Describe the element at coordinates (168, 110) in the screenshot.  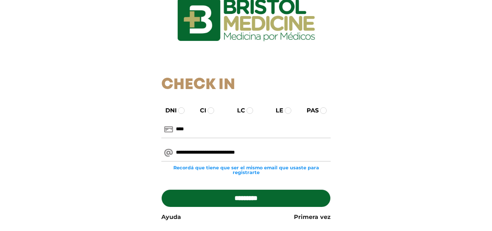
I see `label: DNI` at that location.